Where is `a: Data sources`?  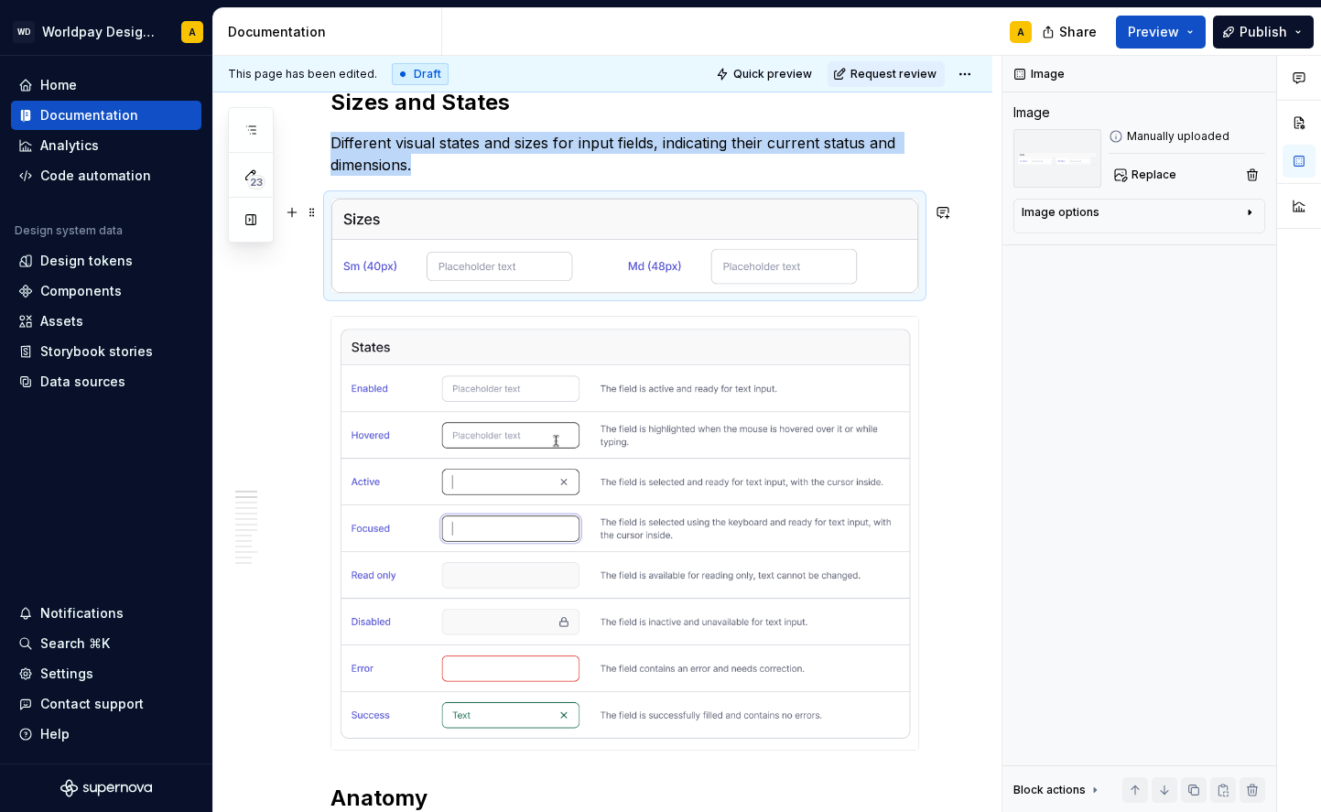 a: Data sources is located at coordinates (106, 382).